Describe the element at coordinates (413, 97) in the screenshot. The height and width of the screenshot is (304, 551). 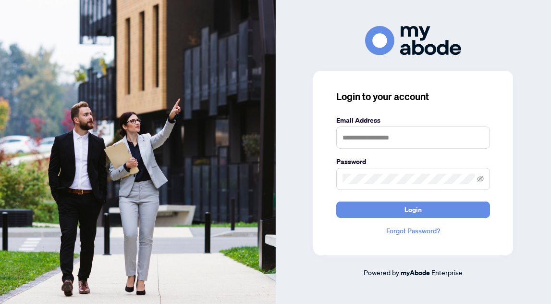
I see `h3: Login to your account` at that location.